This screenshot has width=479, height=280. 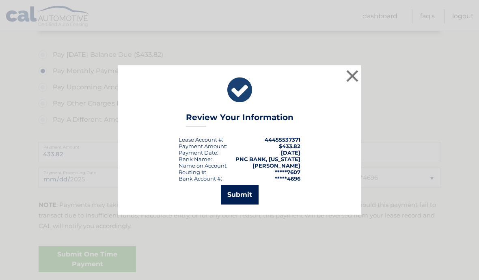 What do you see at coordinates (283, 140) in the screenshot?
I see `strong: 44455537371` at bounding box center [283, 140].